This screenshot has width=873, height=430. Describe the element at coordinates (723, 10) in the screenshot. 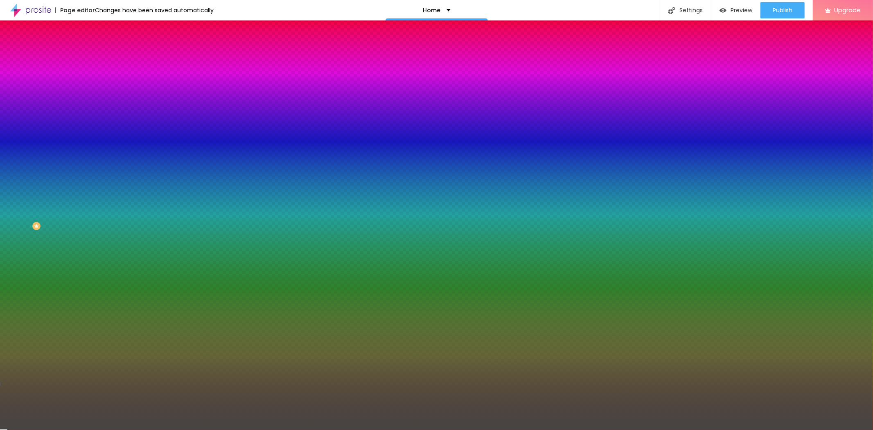

I see `img: view-1.svg` at that location.